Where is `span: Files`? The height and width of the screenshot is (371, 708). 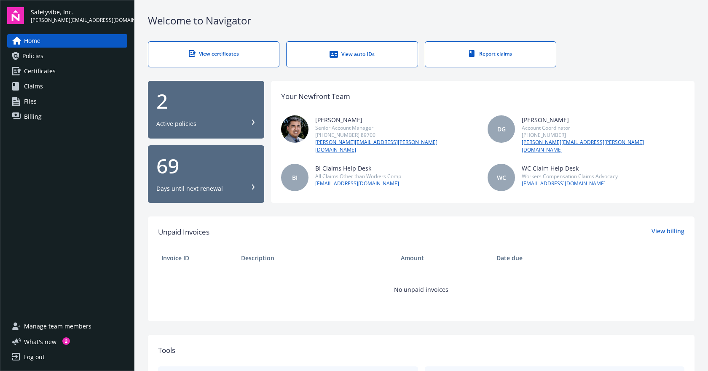 span: Files is located at coordinates (30, 102).